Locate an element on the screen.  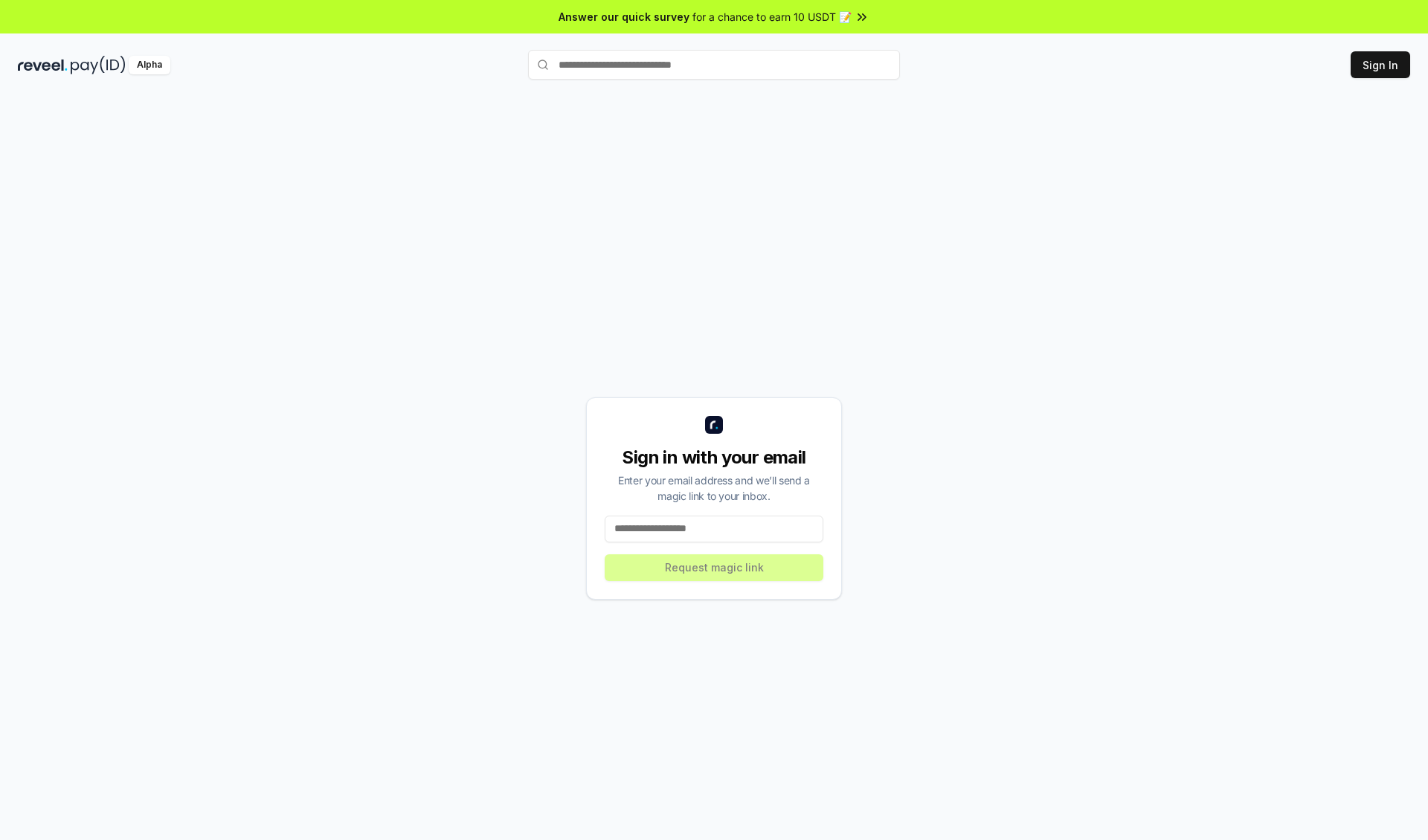
span: for a chance to earn 10 USDT 📝 is located at coordinates (772, 16).